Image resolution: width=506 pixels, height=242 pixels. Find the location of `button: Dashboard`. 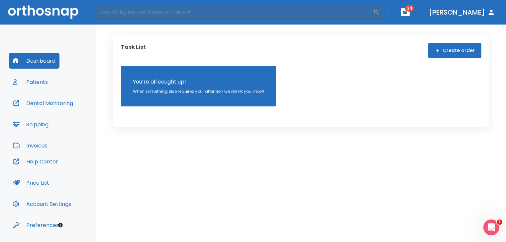

button: Dashboard is located at coordinates (34, 61).